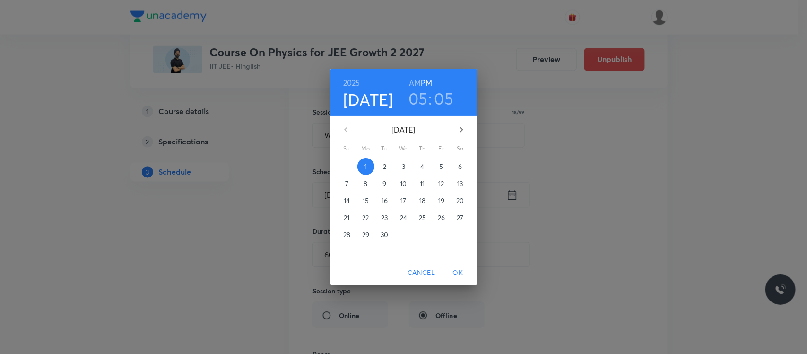 The height and width of the screenshot is (354, 807). I want to click on span: Fr, so click(442, 149).